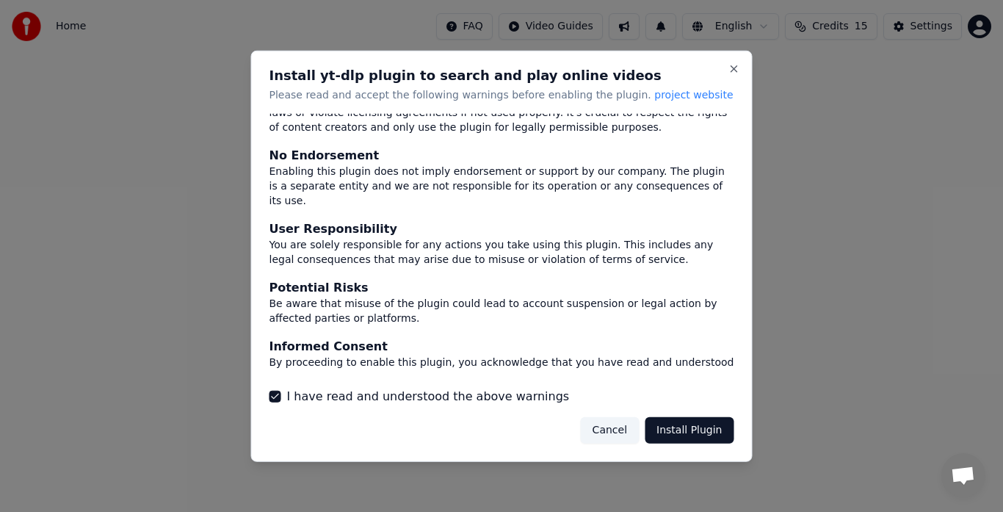 This screenshot has height=512, width=1003. I want to click on div: Potential Risks, so click(502, 288).